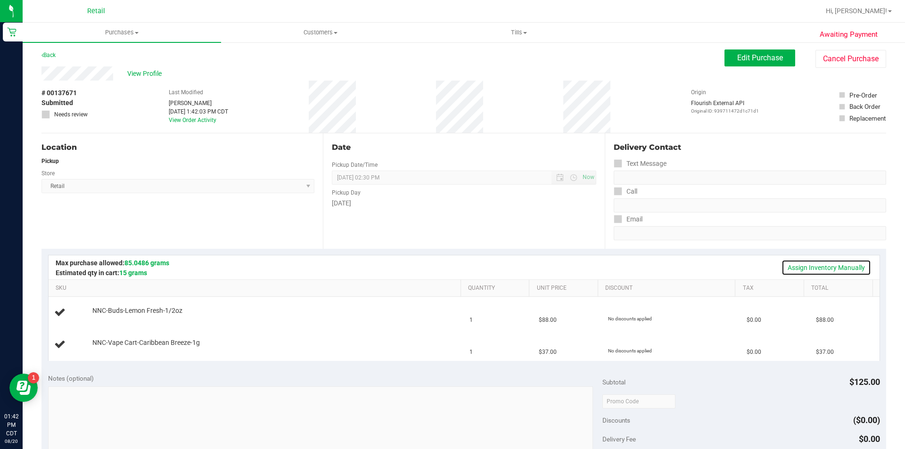  Describe the element at coordinates (669, 289) in the screenshot. I see `a: Discount` at that location.